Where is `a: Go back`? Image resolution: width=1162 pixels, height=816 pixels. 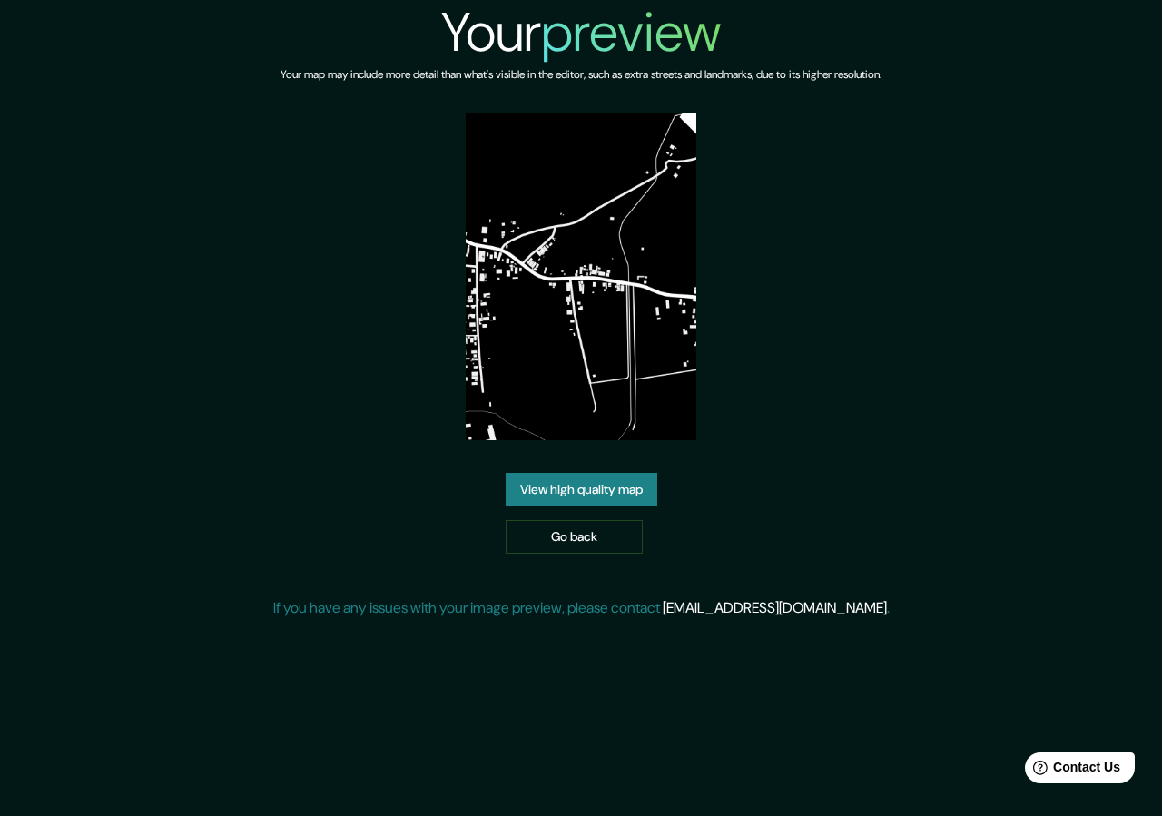
a: Go back is located at coordinates (574, 536).